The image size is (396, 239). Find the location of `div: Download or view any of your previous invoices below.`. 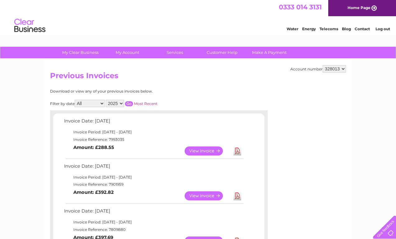

div: Download or view any of your previous invoices below. is located at coordinates (132, 91).